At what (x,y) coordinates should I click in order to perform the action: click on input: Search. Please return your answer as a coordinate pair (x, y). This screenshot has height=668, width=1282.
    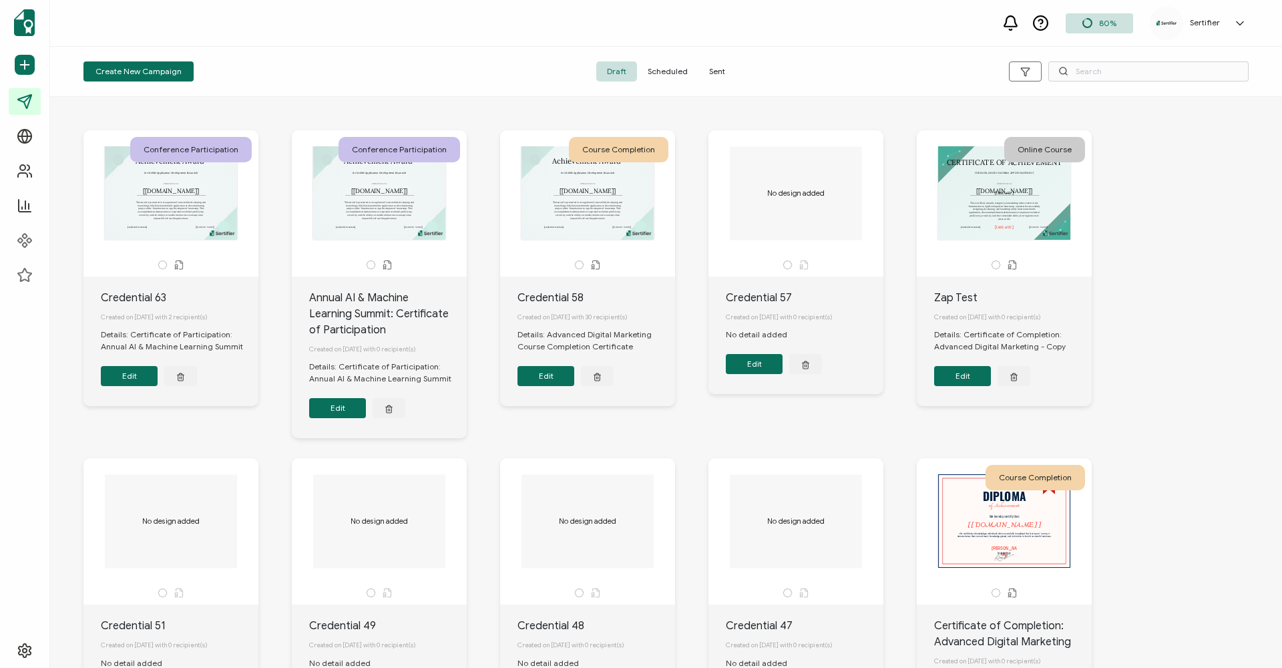
    Looking at the image, I should click on (1149, 71).